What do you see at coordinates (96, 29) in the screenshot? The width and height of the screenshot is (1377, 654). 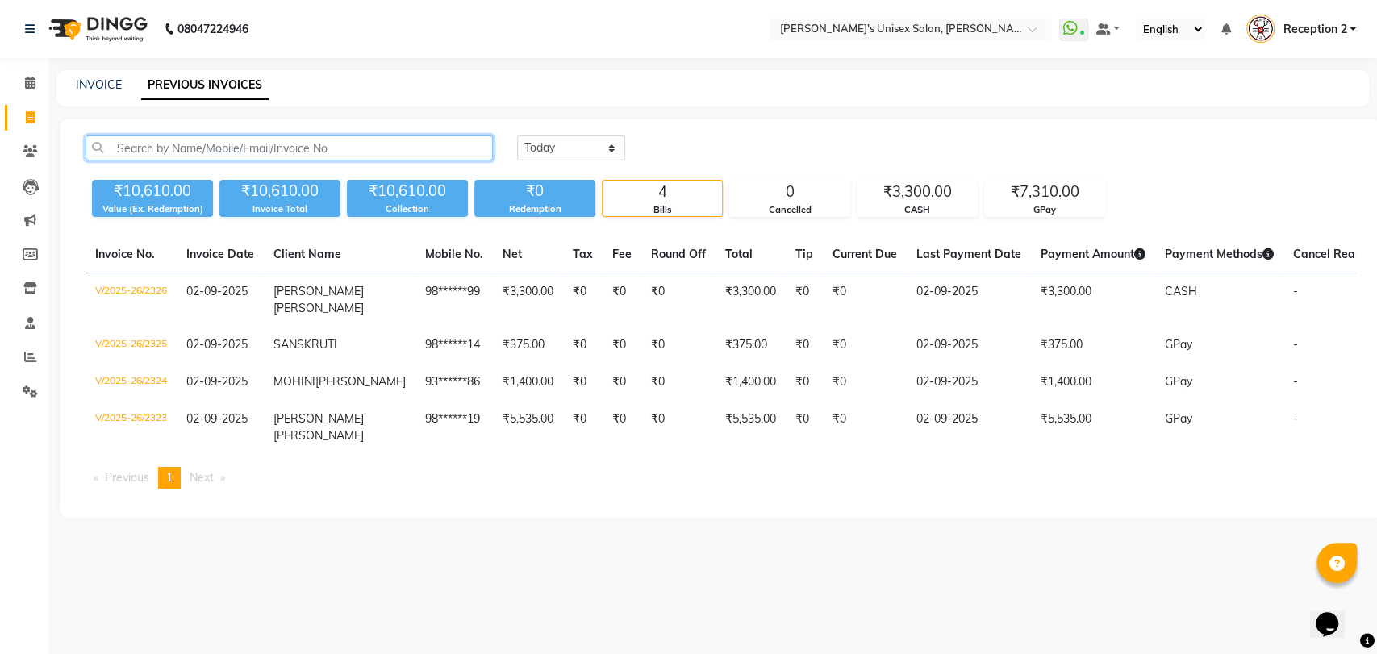 I see `img: logo` at bounding box center [96, 29].